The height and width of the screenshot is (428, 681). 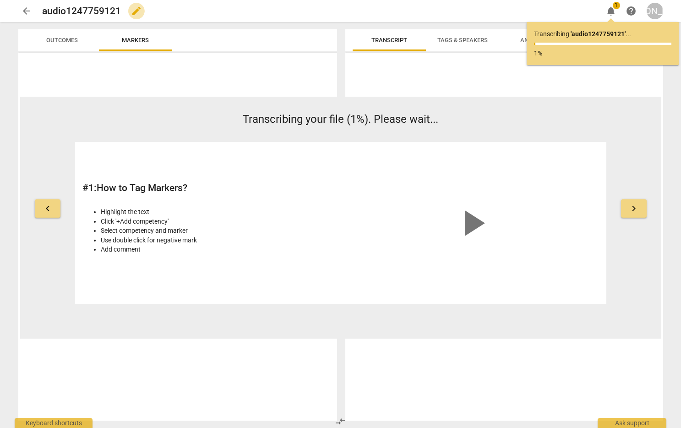 I want to click on span: Markers, so click(x=135, y=40).